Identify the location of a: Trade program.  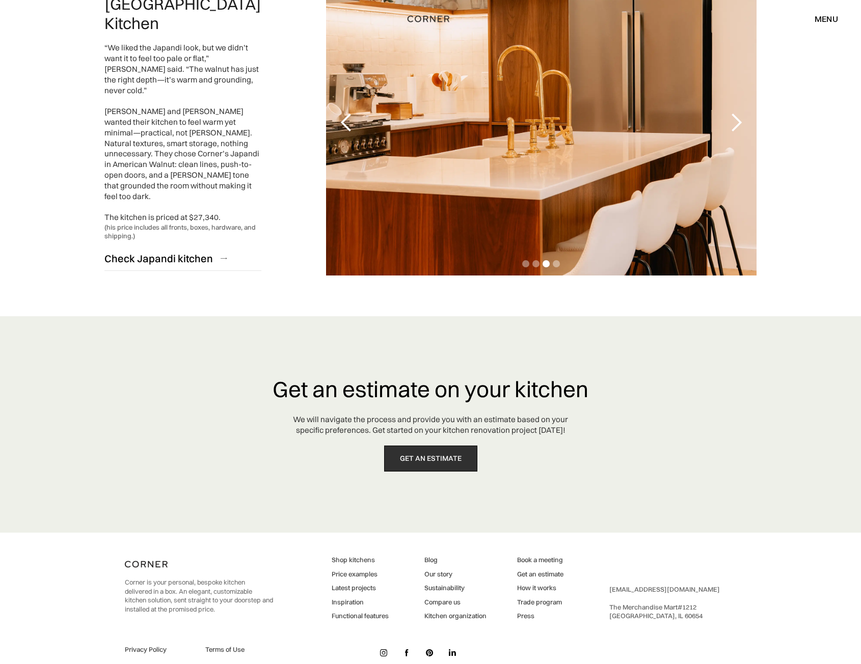
(540, 603).